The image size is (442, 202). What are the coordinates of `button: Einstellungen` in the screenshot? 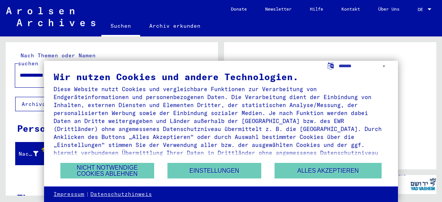 It's located at (214, 171).